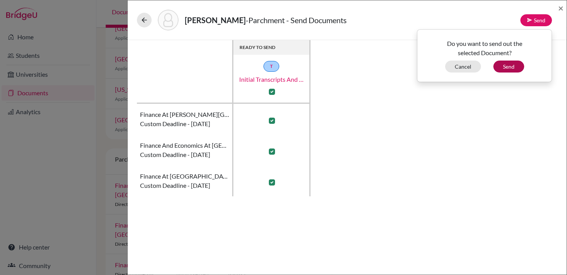  What do you see at coordinates (272, 79) in the screenshot?
I see `a: Initial Transcripts and Forecasted Grades` at bounding box center [272, 79].